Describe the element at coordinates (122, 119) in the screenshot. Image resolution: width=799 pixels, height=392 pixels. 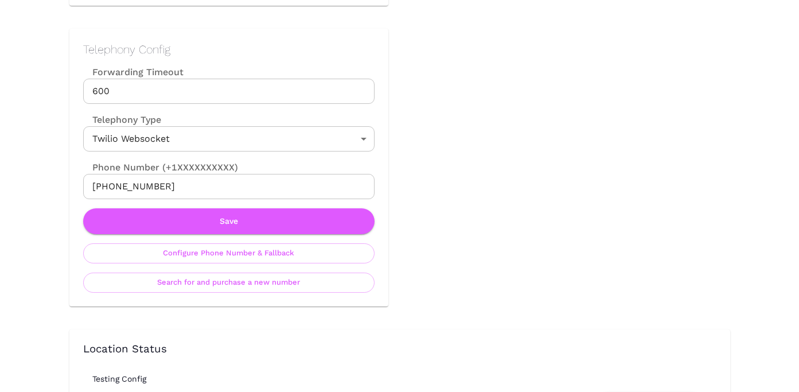
I see `label: Telephony Type` at that location.